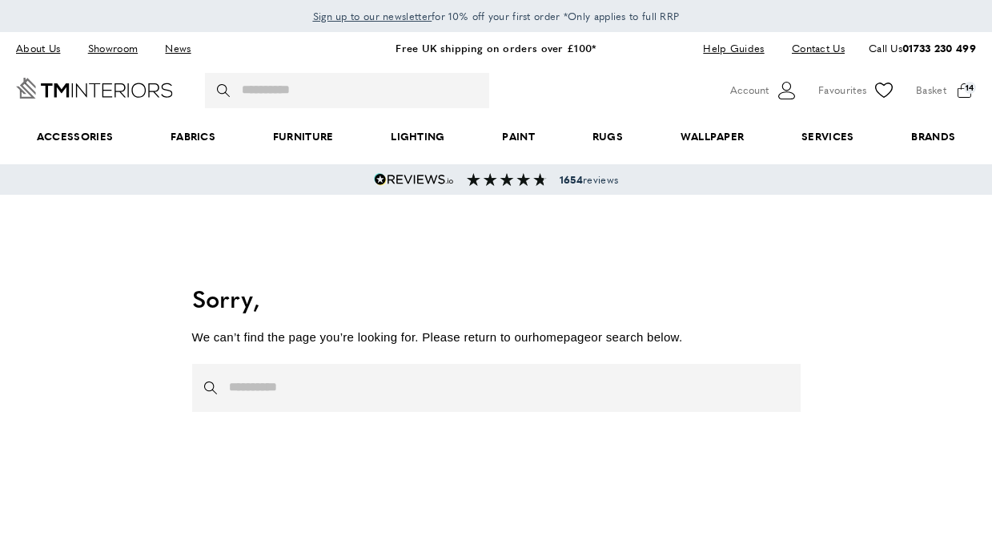 The image size is (992, 557). I want to click on a: News, so click(178, 48).